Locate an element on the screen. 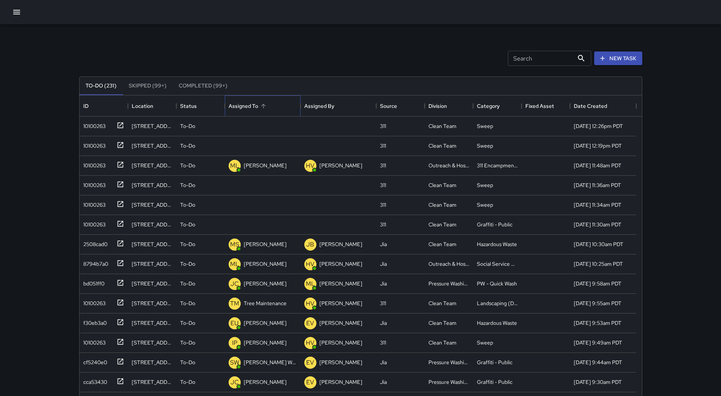 The height and width of the screenshot is (396, 721). button: New Task is located at coordinates (618, 58).